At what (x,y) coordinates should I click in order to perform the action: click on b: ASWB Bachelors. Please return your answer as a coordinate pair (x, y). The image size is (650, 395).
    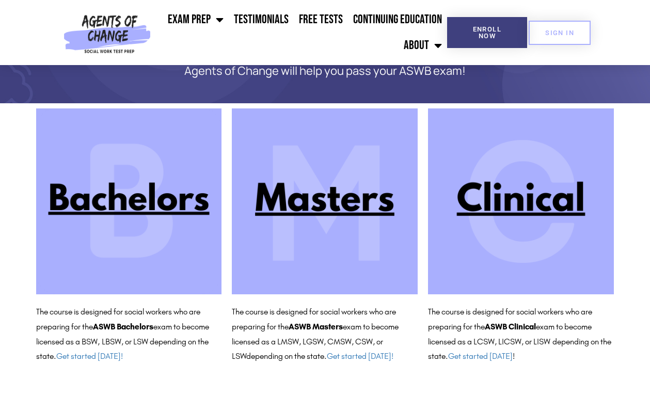
    Looking at the image, I should click on (123, 327).